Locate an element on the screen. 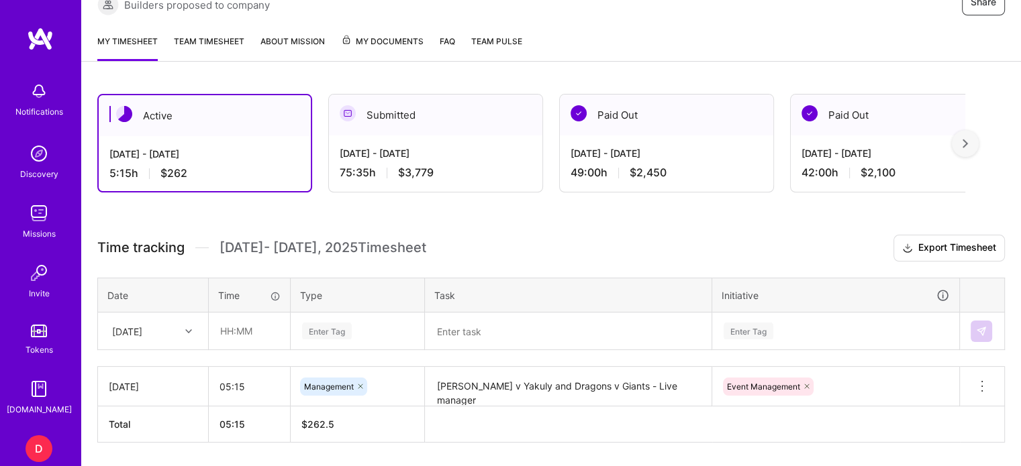  div: Missions is located at coordinates (39, 234).